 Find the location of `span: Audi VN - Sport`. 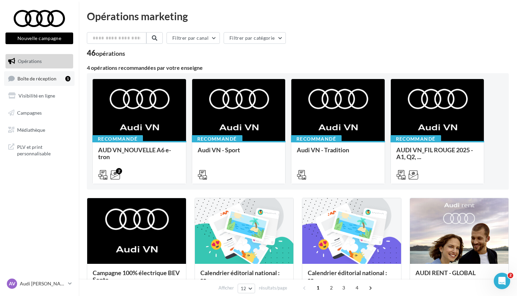

span: Audi VN - Sport is located at coordinates (219, 150).